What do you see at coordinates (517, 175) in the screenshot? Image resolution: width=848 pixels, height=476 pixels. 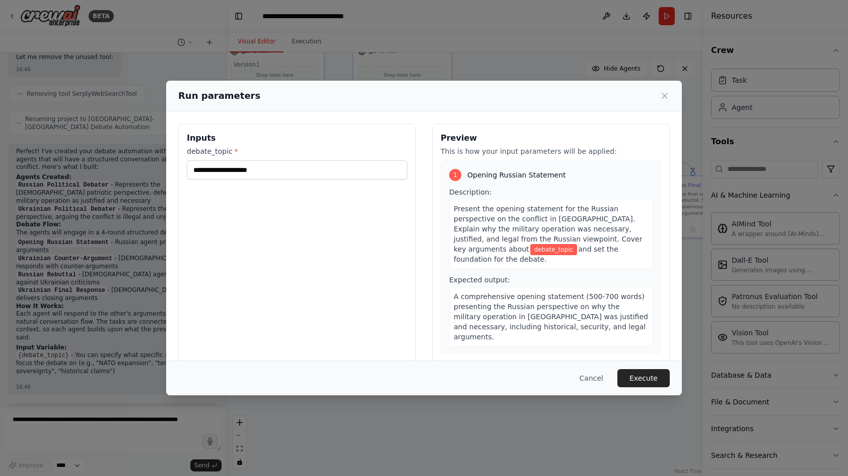 I see `span: Opening Russian Statement` at bounding box center [517, 175].